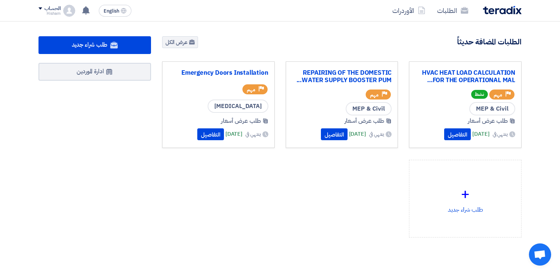 Image resolution: width=560 pixels, height=273 pixels. What do you see at coordinates (95, 72) in the screenshot?
I see `a: ادارة الموردين` at bounding box center [95, 72].